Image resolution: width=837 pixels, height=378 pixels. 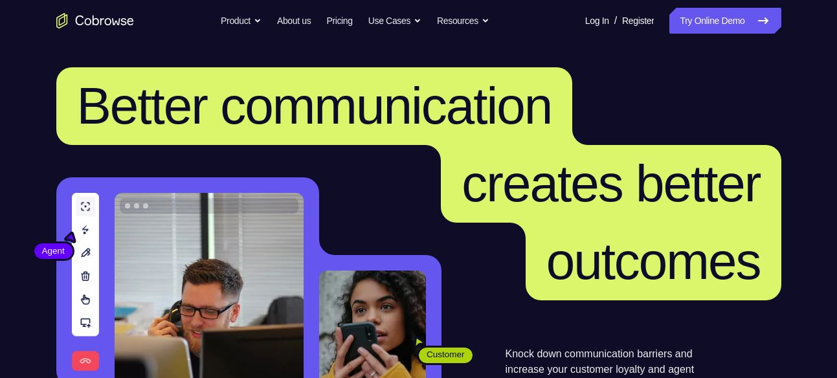 I want to click on a: Go to the home page, so click(x=95, y=21).